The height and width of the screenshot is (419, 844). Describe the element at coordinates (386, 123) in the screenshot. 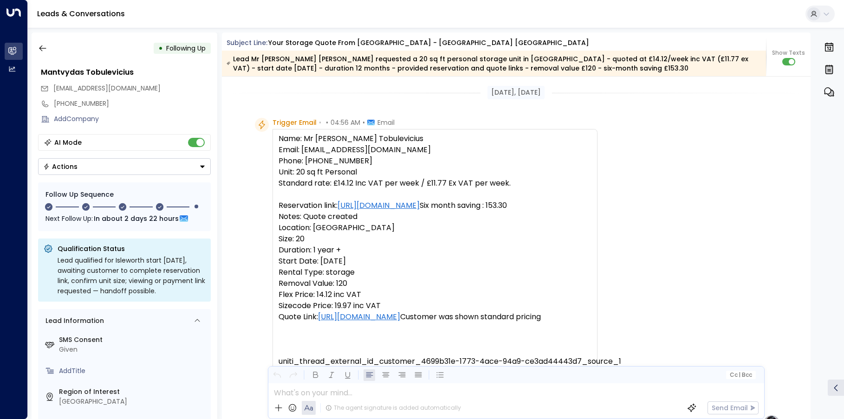

I see `span: Email` at that location.